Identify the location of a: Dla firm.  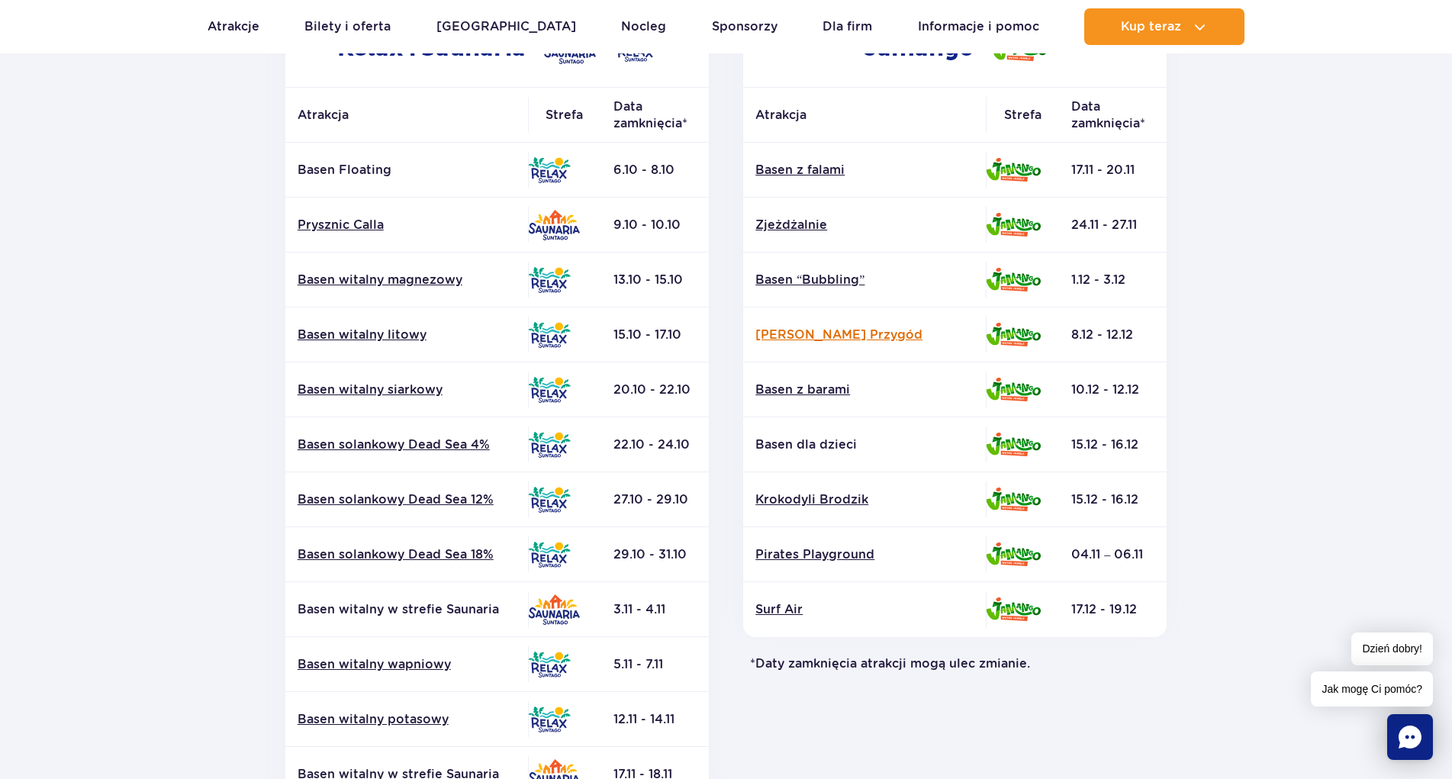
(847, 27).